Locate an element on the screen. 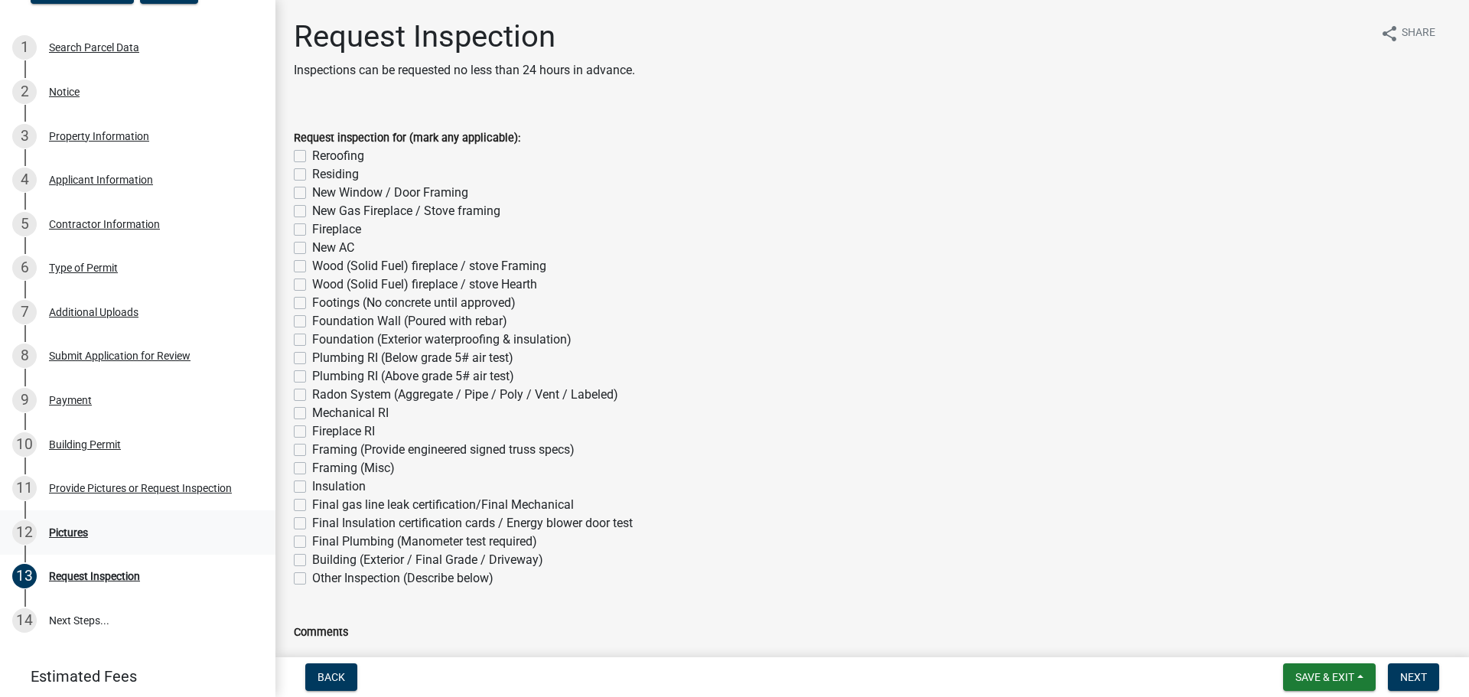 This screenshot has width=1469, height=697. label: Residing is located at coordinates (335, 174).